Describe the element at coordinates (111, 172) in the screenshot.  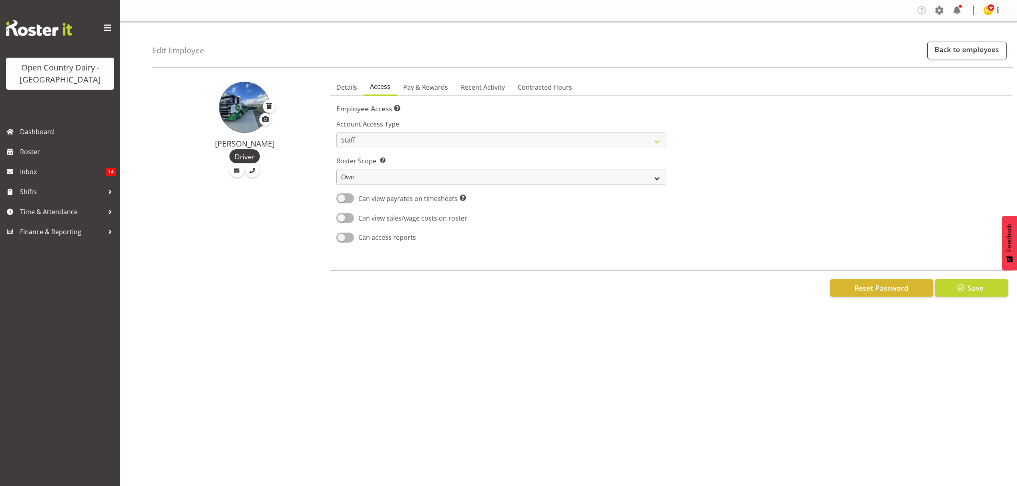
I see `span: 14` at that location.